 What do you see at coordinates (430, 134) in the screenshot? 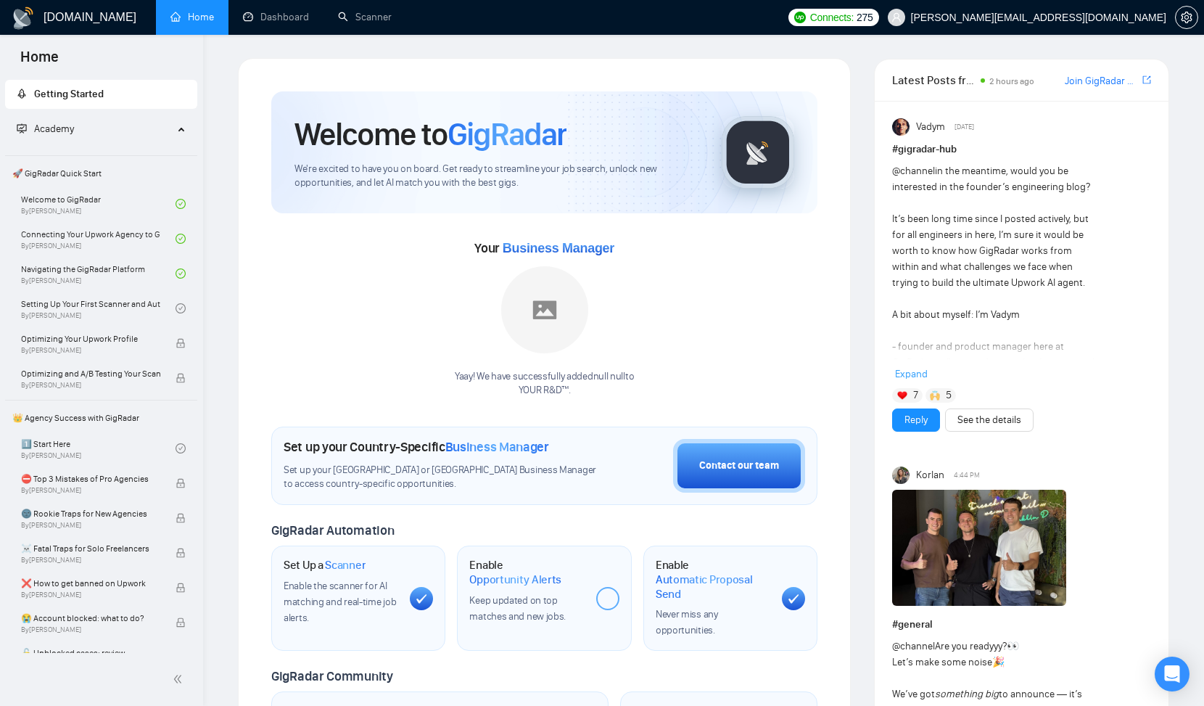
I see `h1: Welcome to` at bounding box center [430, 134].